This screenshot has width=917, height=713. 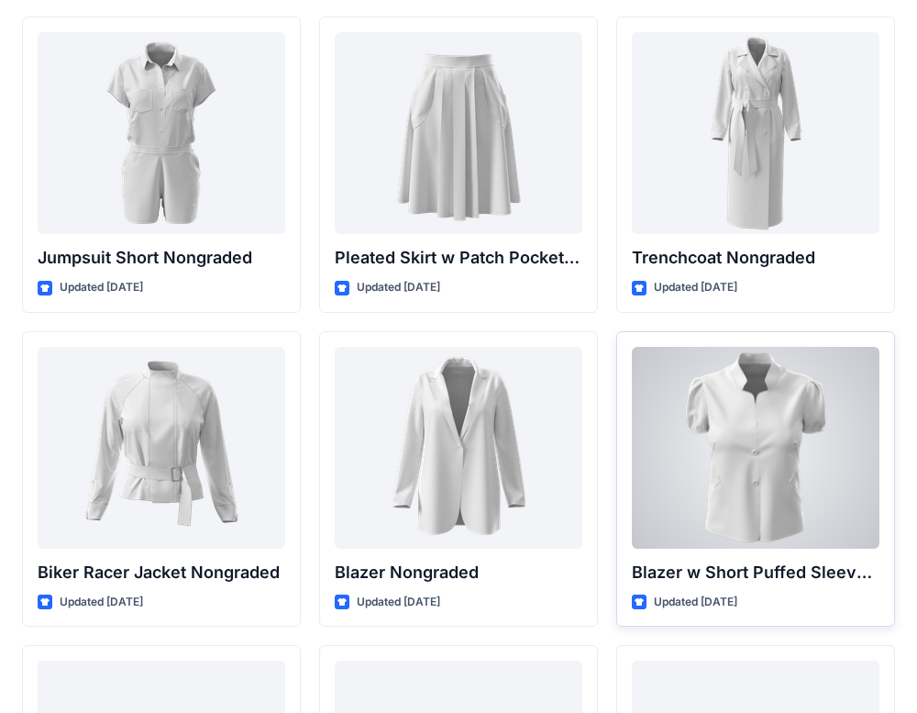 What do you see at coordinates (459, 448) in the screenshot?
I see `a: Blazer Nongraded` at bounding box center [459, 448].